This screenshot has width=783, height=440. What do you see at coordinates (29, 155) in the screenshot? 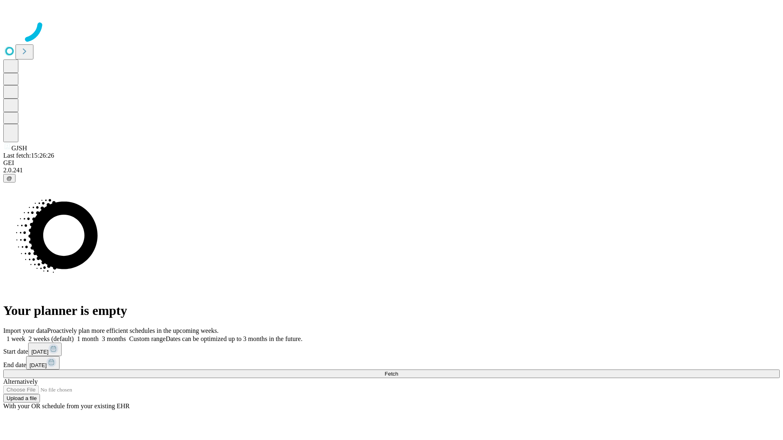
I see `span: Last fetch: 15:26:26` at bounding box center [29, 155].